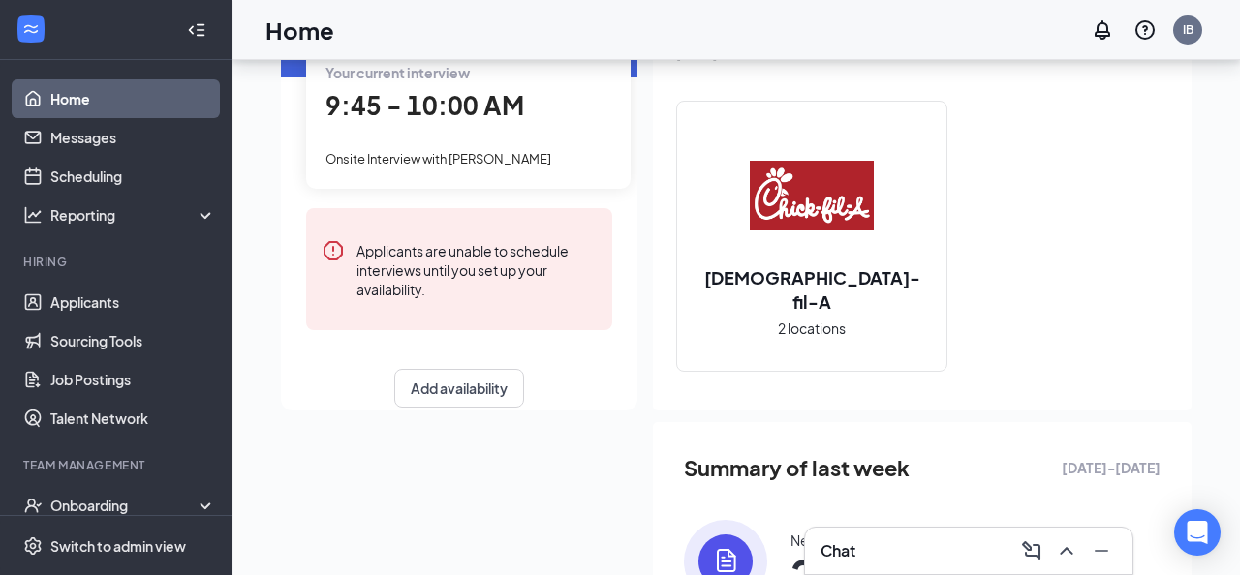  What do you see at coordinates (1101, 551) in the screenshot?
I see `button: Minimize` at bounding box center [1101, 551].